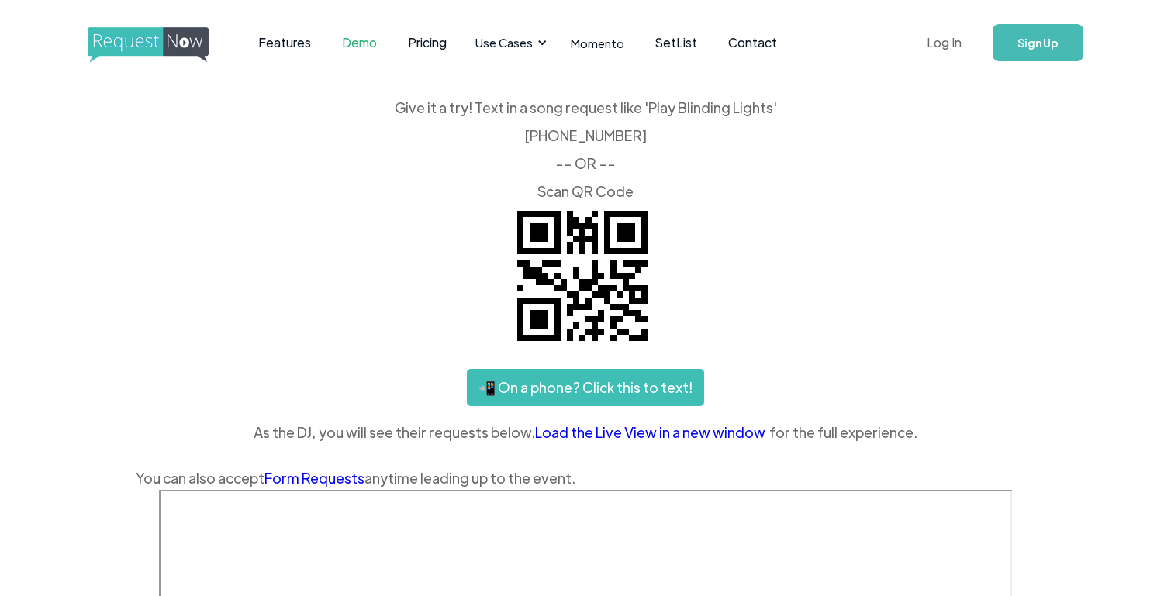 This screenshot has width=1171, height=596. Describe the element at coordinates (676, 43) in the screenshot. I see `a: SetList` at that location.